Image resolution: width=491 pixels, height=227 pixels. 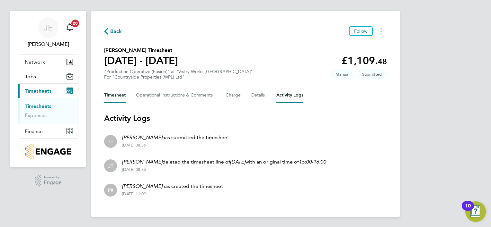 What do you see at coordinates (48, 28) in the screenshot?
I see `span: JE` at bounding box center [48, 28].